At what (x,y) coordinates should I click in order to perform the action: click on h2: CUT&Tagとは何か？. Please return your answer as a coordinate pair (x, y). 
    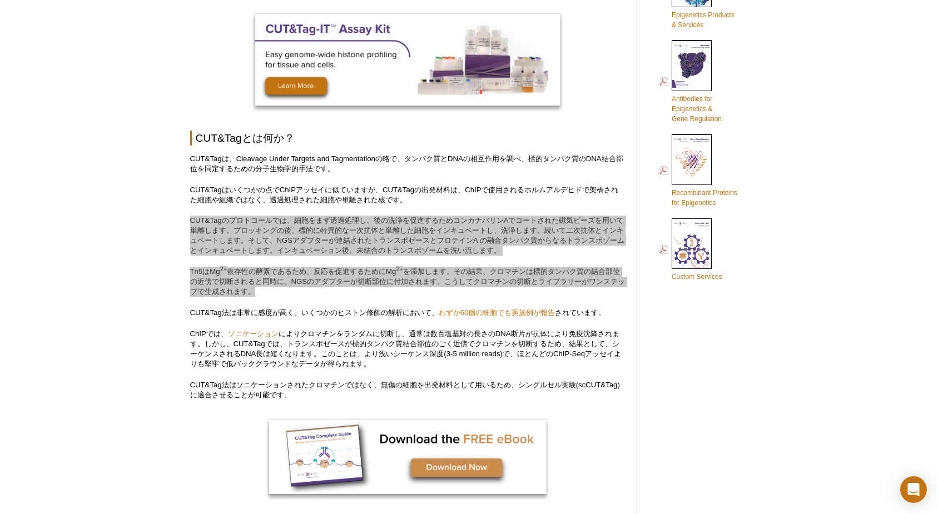
    Looking at the image, I should click on (407, 138).